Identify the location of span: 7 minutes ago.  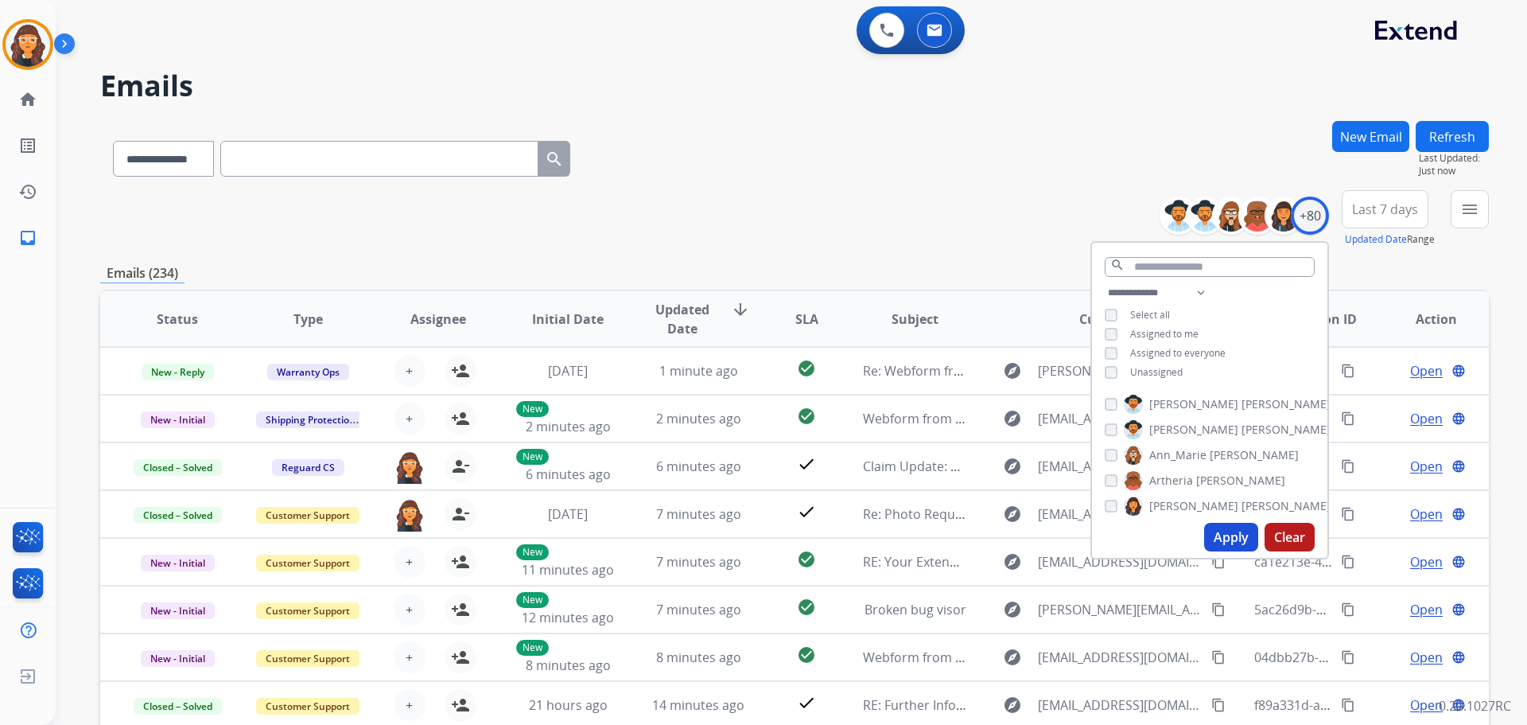
(698, 609).